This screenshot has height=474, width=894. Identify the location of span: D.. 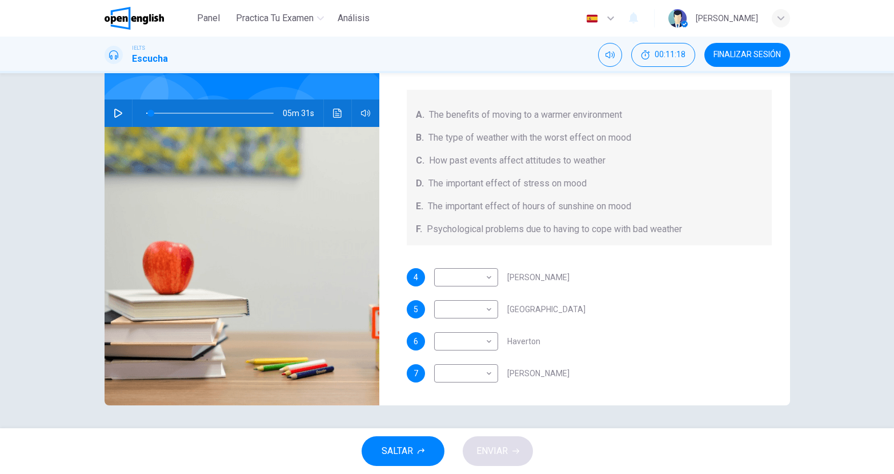
(420, 183).